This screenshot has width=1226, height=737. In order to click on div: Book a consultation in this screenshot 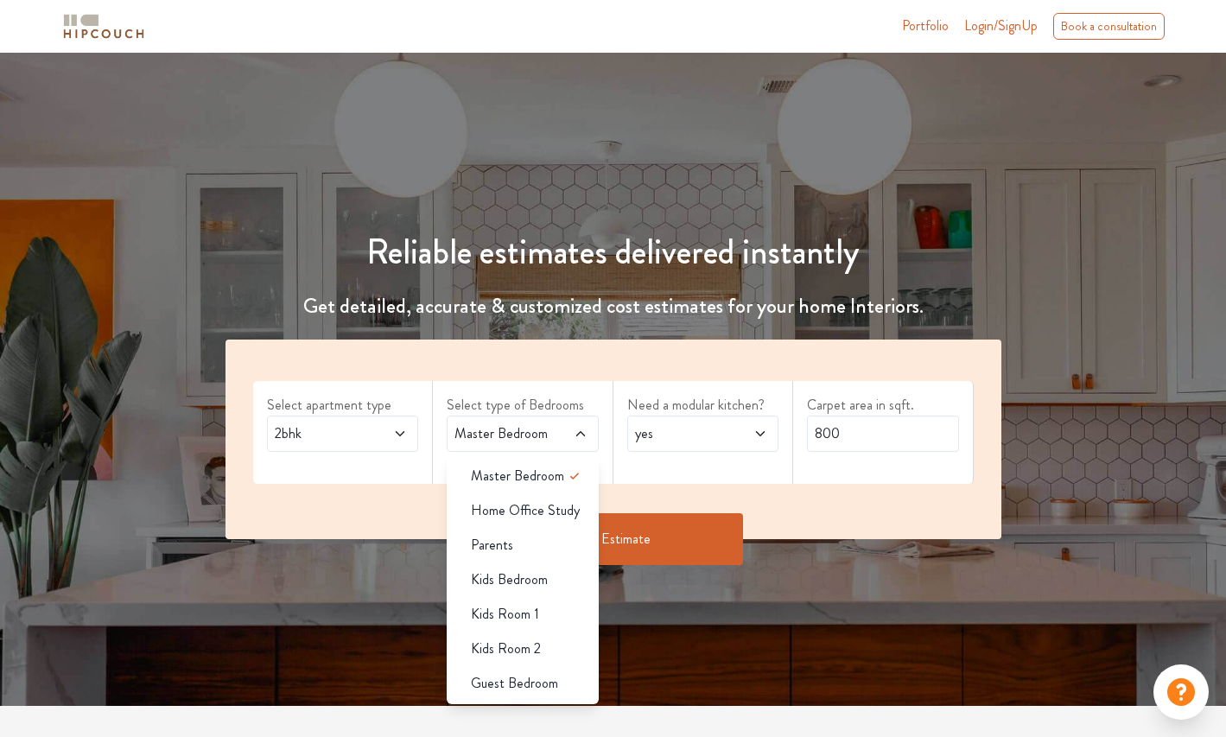, I will do `click(1109, 26)`.